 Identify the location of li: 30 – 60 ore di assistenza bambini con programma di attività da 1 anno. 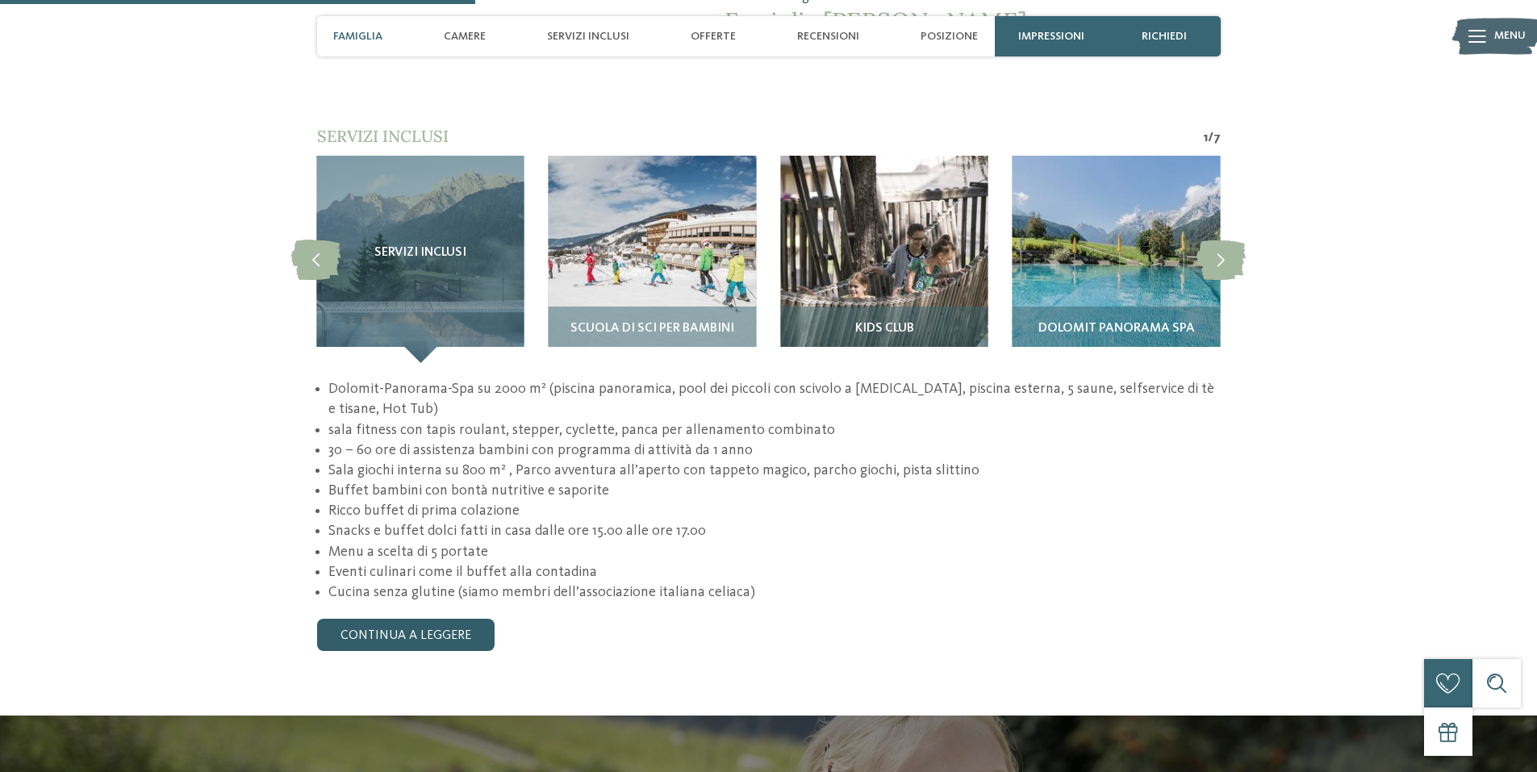
(774, 450).